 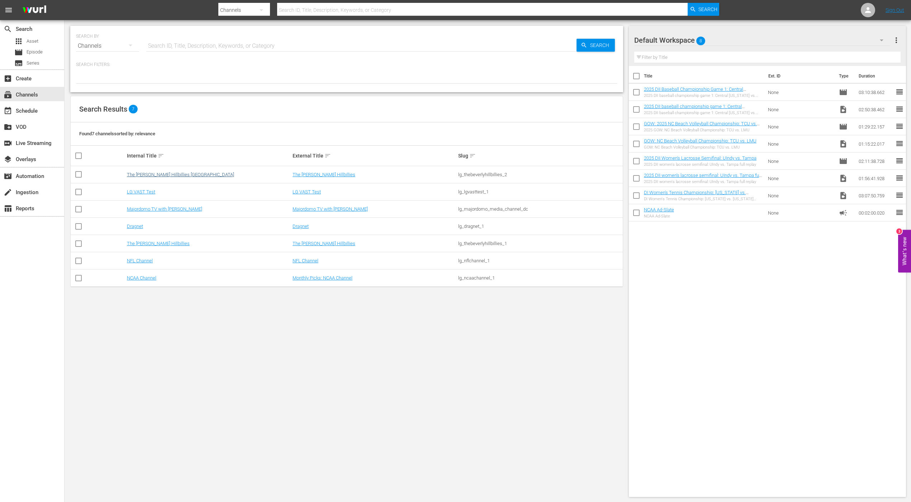 What do you see at coordinates (540, 191) in the screenshot?
I see `div: lg_lgvasttest_1` at bounding box center [540, 191].